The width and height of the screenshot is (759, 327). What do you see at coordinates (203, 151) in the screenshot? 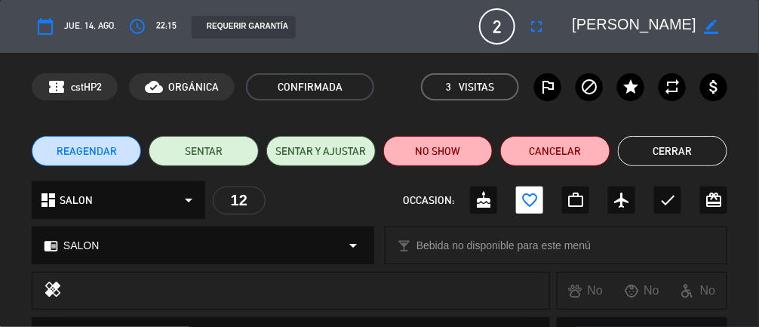
I see `button: SENTAR` at bounding box center [203, 151].